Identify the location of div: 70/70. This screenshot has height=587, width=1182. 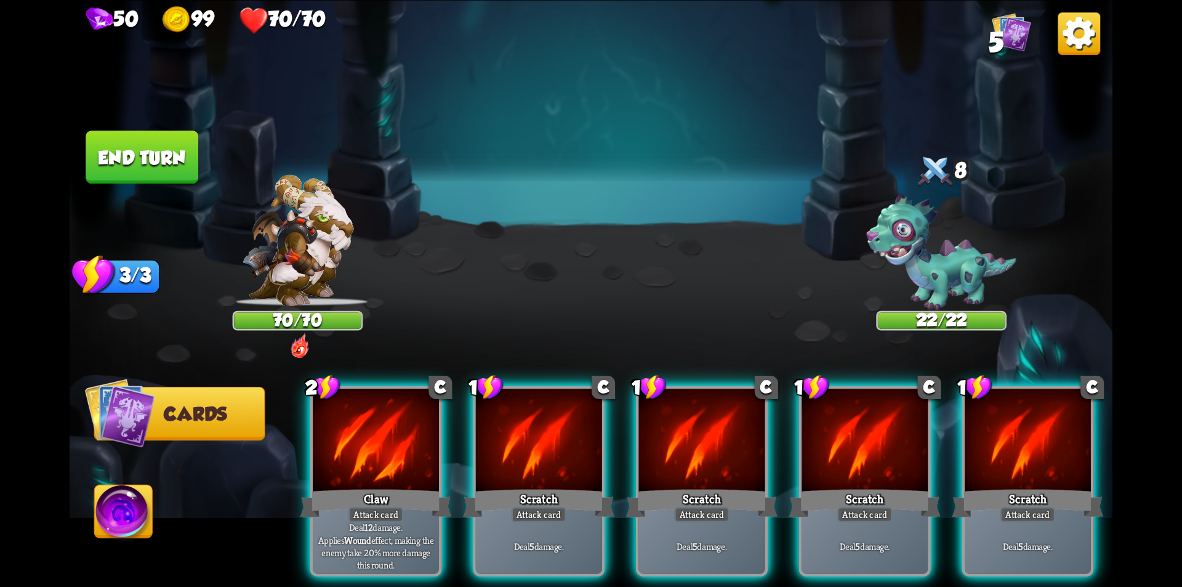
(297, 320).